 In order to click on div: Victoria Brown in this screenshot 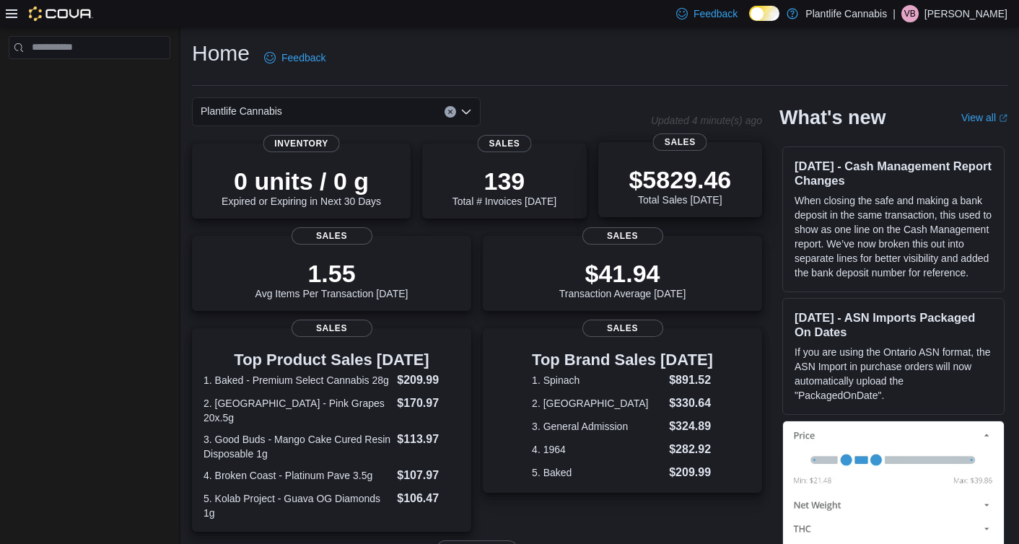, I will do `click(910, 14)`.